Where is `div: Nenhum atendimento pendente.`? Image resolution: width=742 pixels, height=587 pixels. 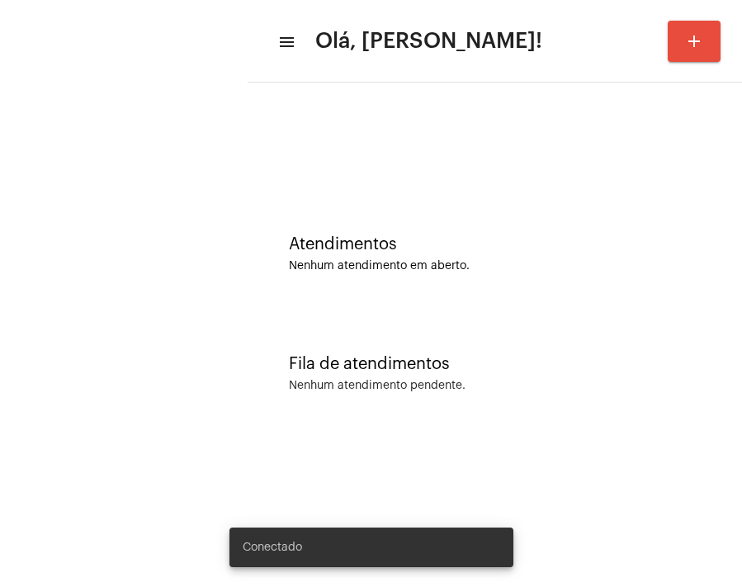 div: Nenhum atendimento pendente. is located at coordinates (377, 385).